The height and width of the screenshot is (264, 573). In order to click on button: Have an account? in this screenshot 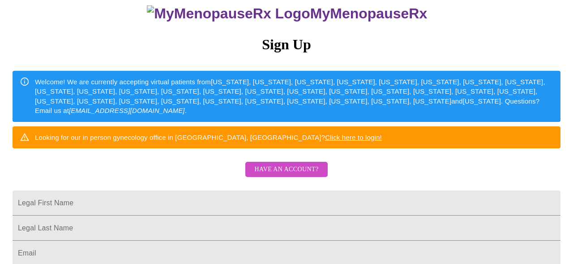, I will do `click(286, 169)`.